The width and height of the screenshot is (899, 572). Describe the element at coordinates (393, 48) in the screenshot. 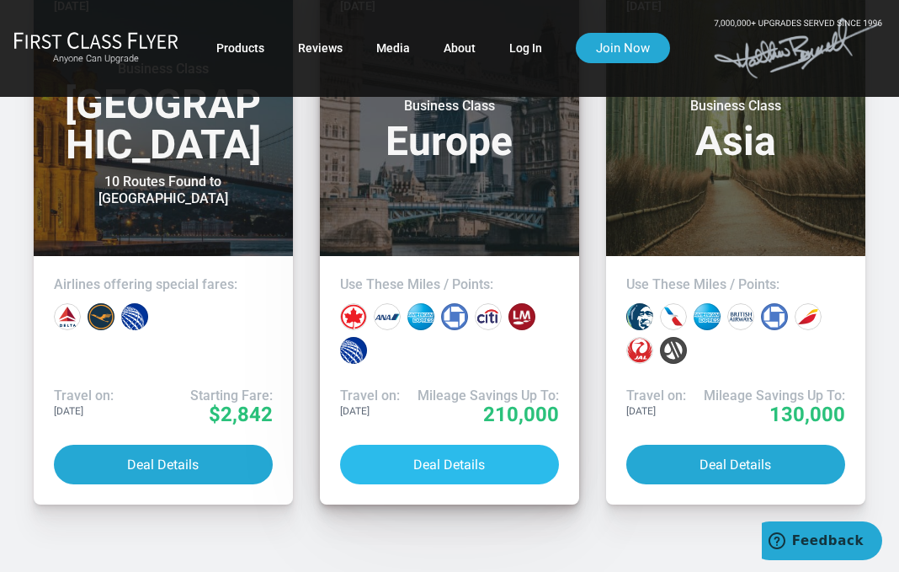

I see `a: Media` at that location.